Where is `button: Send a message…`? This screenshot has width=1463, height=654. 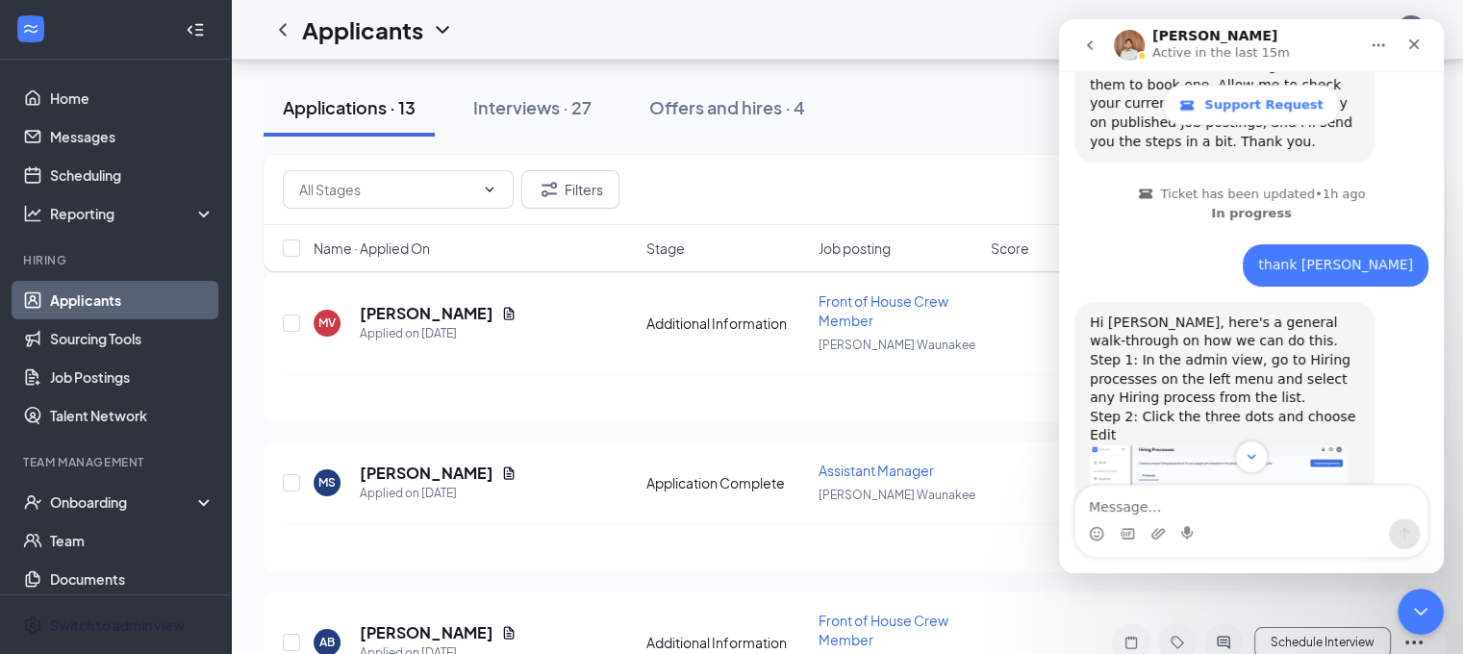
button: Send a message… is located at coordinates (345, 515).